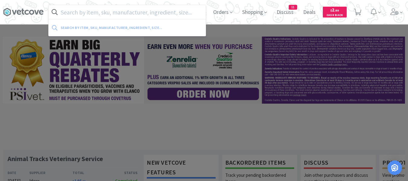  Describe the element at coordinates (337, 10) in the screenshot. I see `span: . 80` at that location.